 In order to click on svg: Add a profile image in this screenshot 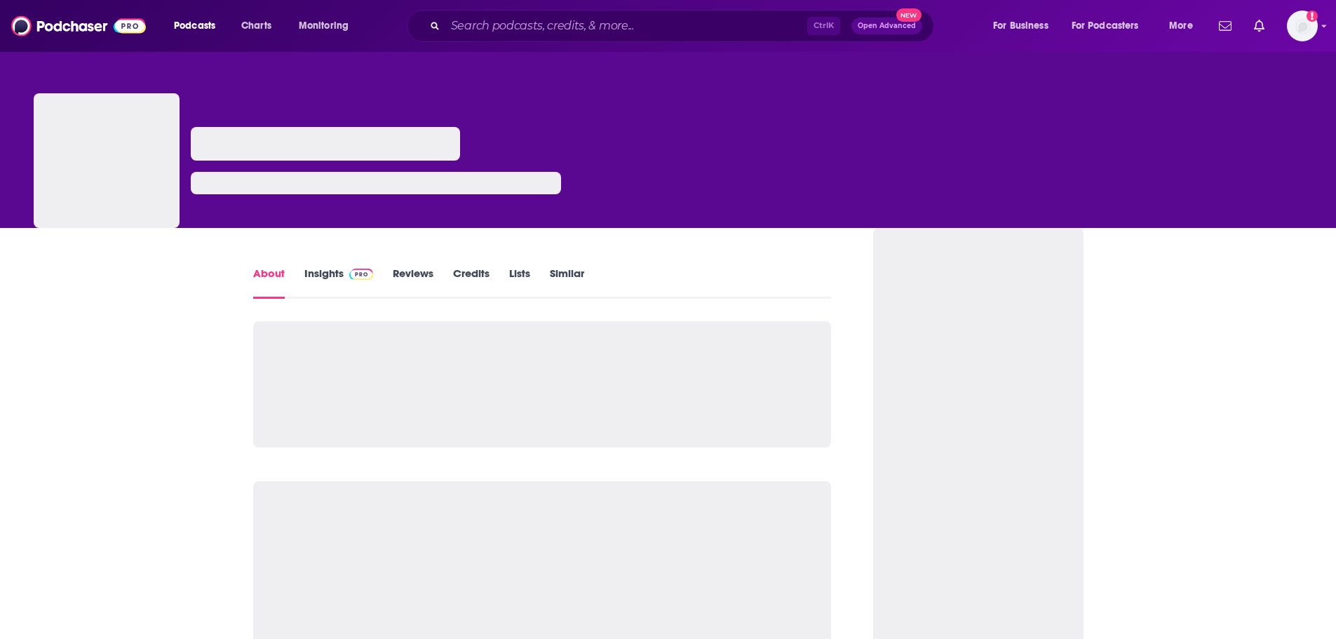, I will do `click(1312, 16)`.